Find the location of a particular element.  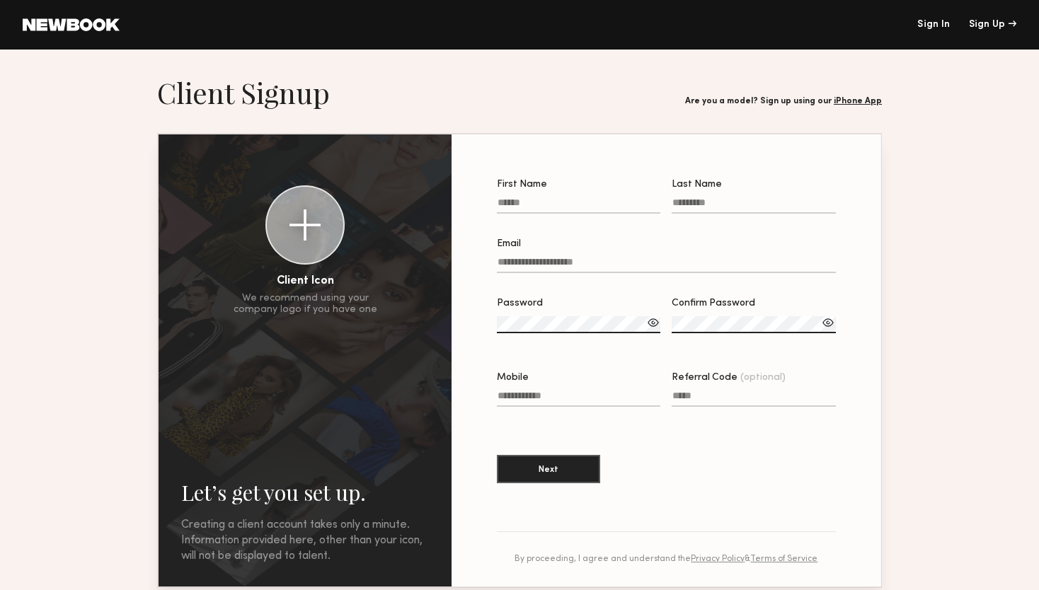

input: Last Name is located at coordinates (753, 205).